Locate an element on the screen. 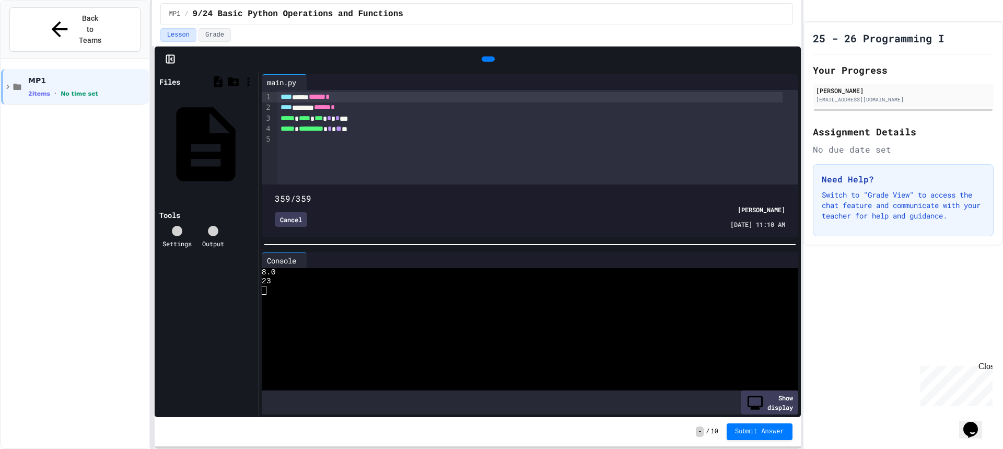 Image resolution: width=1003 pixels, height=449 pixels. h2: Your Progress is located at coordinates (903, 70).